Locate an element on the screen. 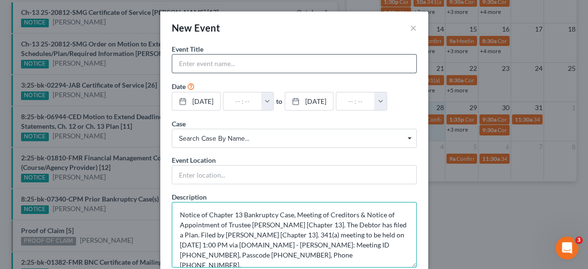 The width and height of the screenshot is (588, 269). input: Enter event name... is located at coordinates (294, 64).